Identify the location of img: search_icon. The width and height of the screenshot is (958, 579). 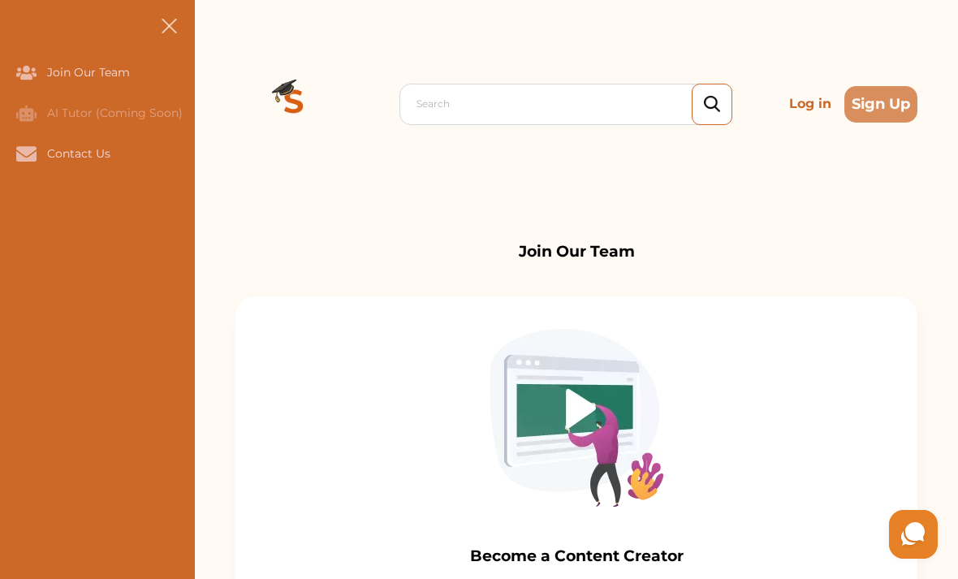
(712, 104).